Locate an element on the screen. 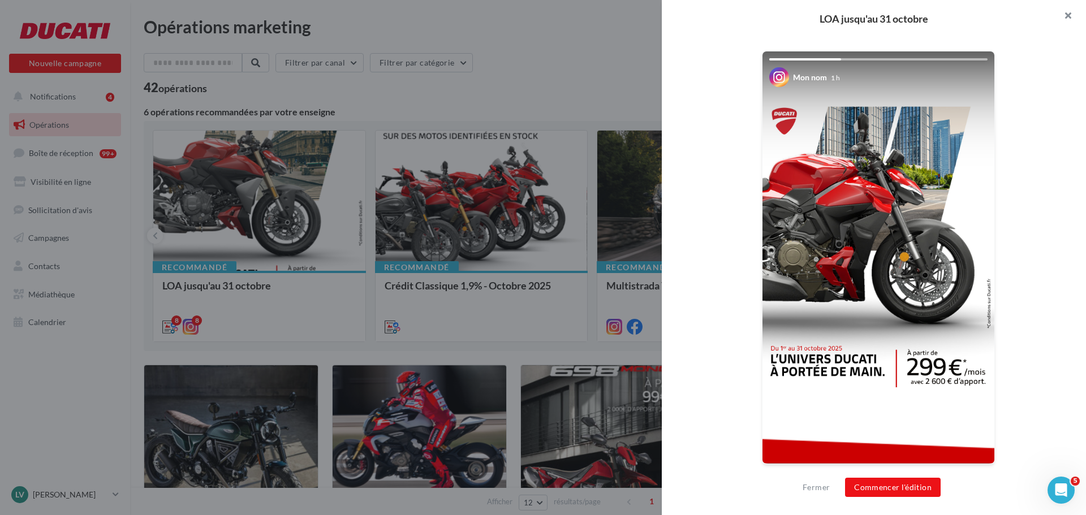 This screenshot has height=515, width=1086. button: Commencer l'édition is located at coordinates (892, 487).